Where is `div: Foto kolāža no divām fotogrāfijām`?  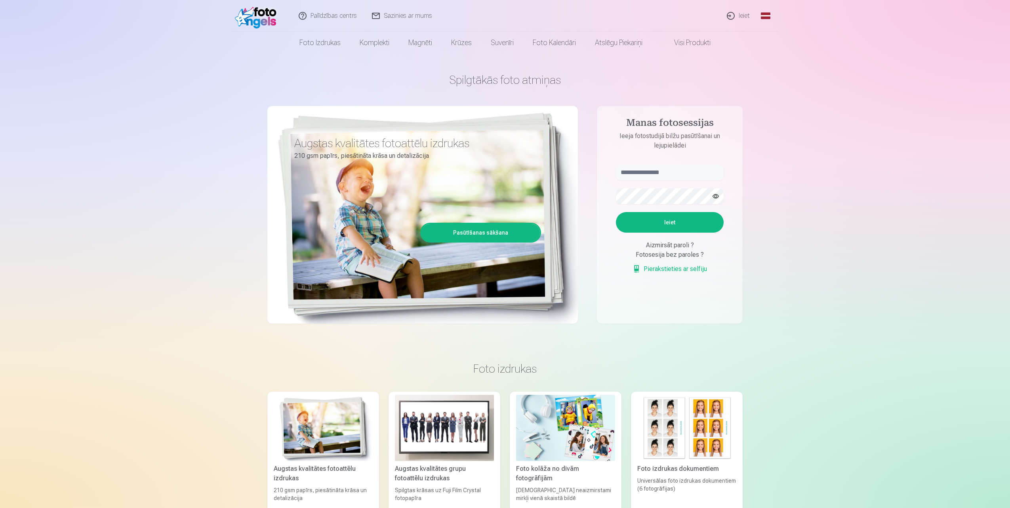
div: Foto kolāža no divām fotogrāfijām is located at coordinates (565, 474).